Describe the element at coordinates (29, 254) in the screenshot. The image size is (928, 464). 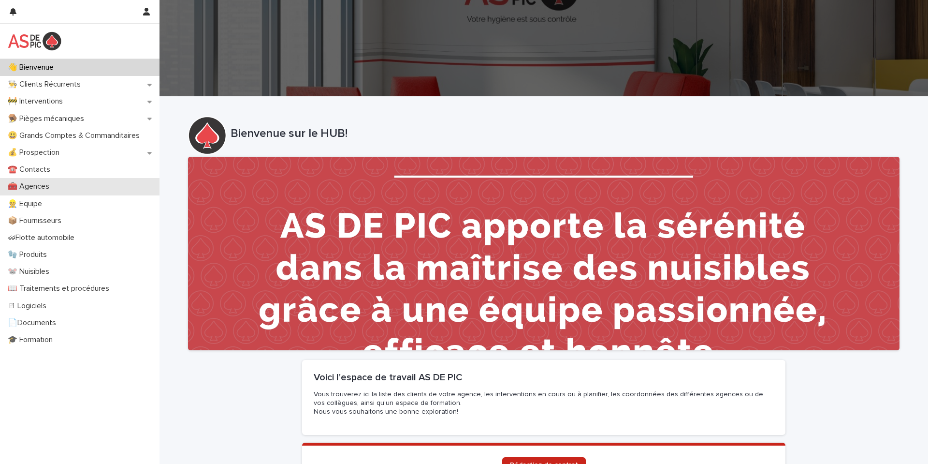
I see `p: 🧤 Produits` at that location.